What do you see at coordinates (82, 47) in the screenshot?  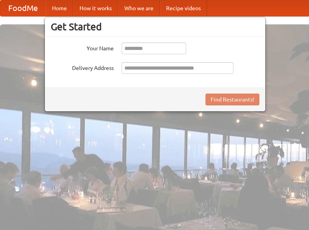 I see `label: Your Name` at bounding box center [82, 47].